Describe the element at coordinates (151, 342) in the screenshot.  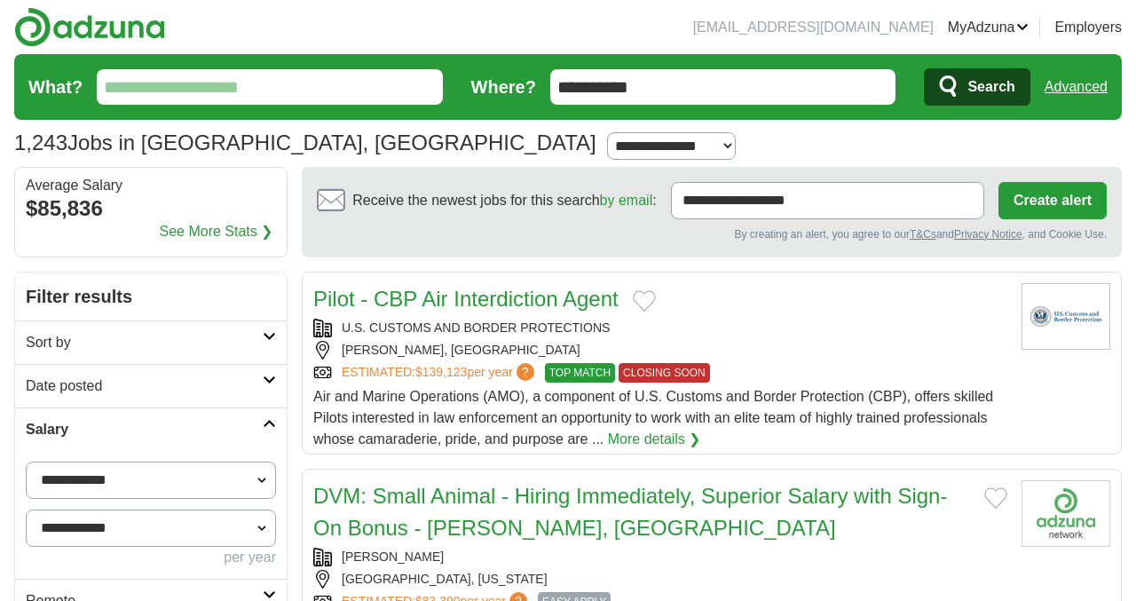
I see `a: Sort by` at that location.